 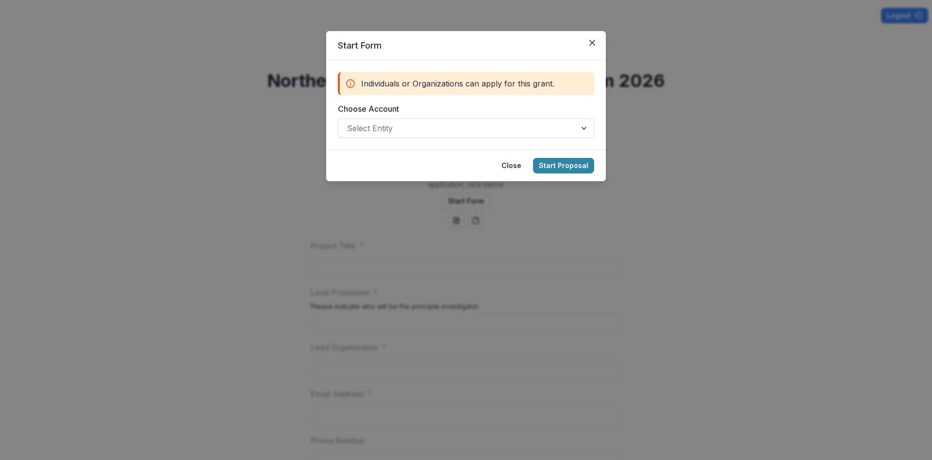 I want to click on button: Start Proposal, so click(x=564, y=166).